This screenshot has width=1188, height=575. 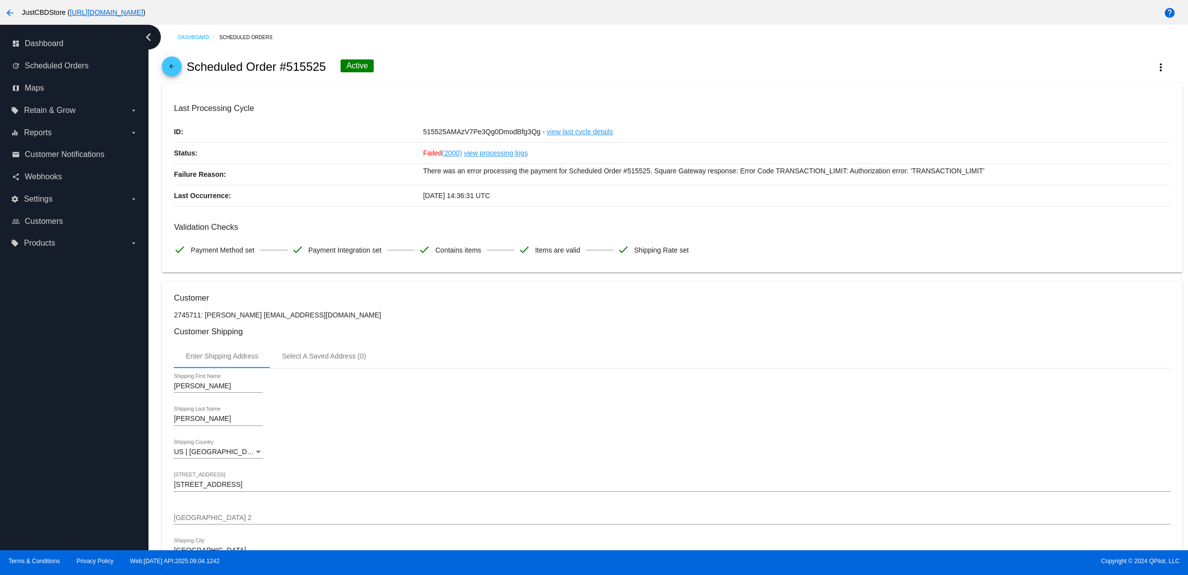 I want to click on a: email Customer Notifications, so click(x=75, y=154).